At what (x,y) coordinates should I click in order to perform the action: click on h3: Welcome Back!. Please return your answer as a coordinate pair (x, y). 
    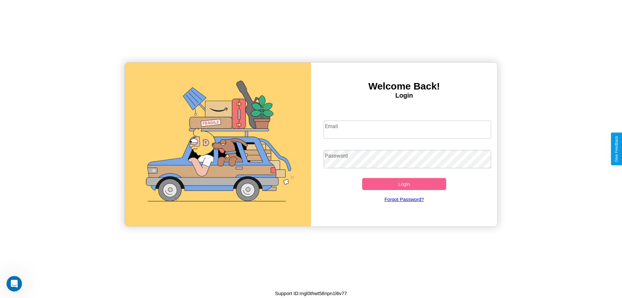
    Looking at the image, I should click on (404, 86).